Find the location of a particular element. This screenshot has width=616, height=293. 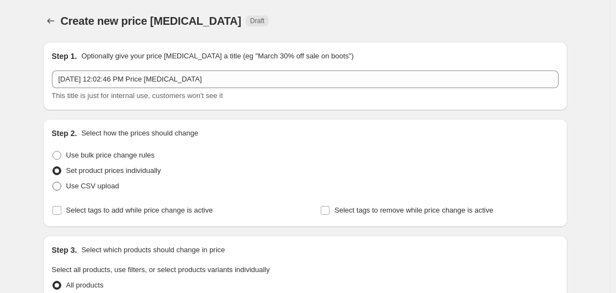

h2: Step 3. is located at coordinates (65, 250).